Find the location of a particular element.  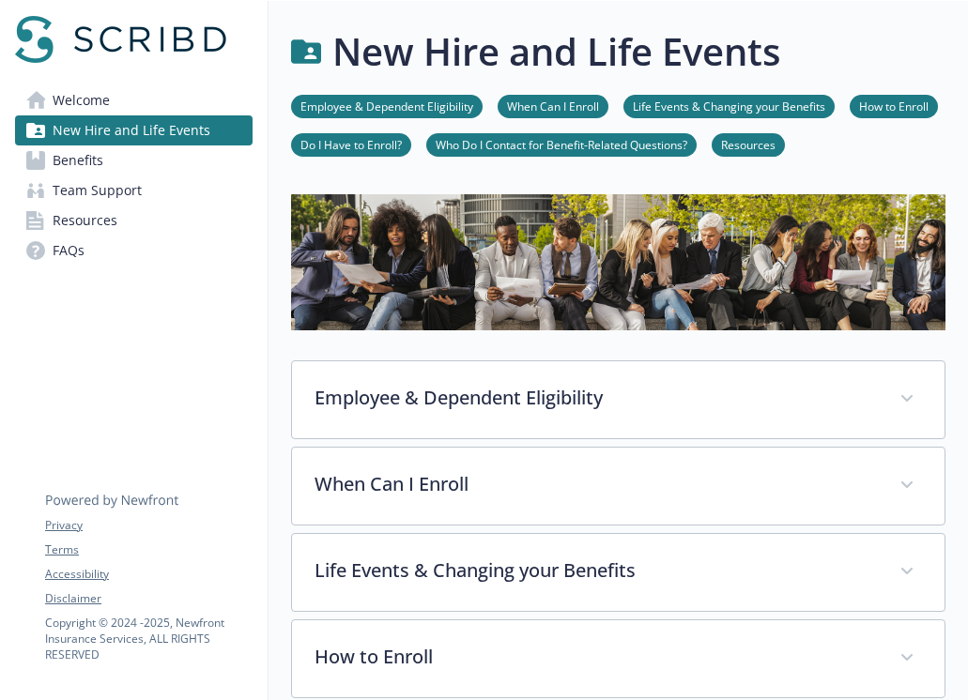

a: How to Enroll is located at coordinates (894, 105).